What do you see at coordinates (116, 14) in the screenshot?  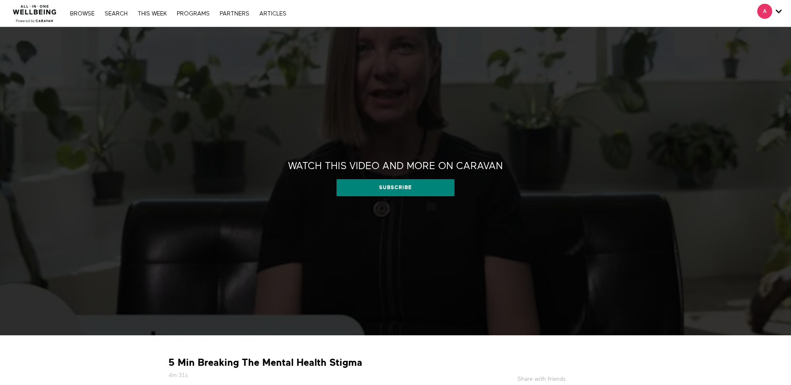 I see `a: Search` at bounding box center [116, 14].